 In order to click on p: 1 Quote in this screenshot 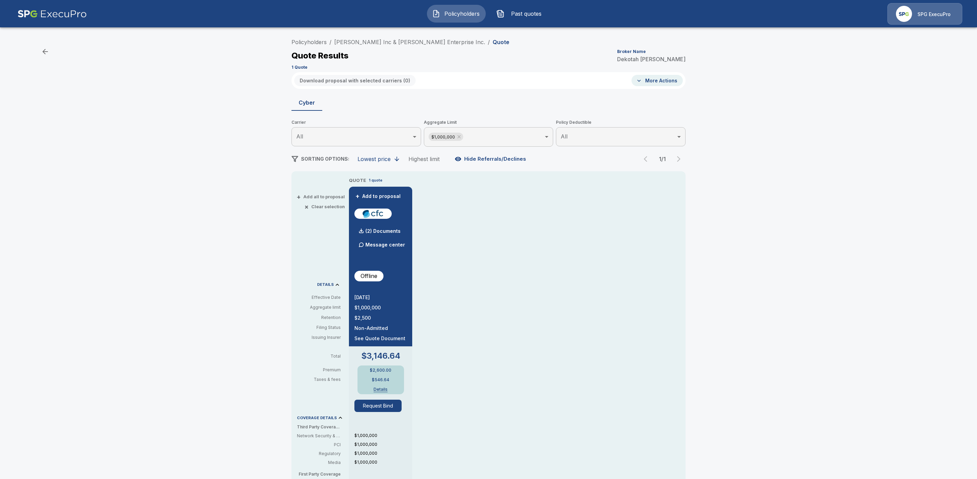, I will do `click(299, 67)`.